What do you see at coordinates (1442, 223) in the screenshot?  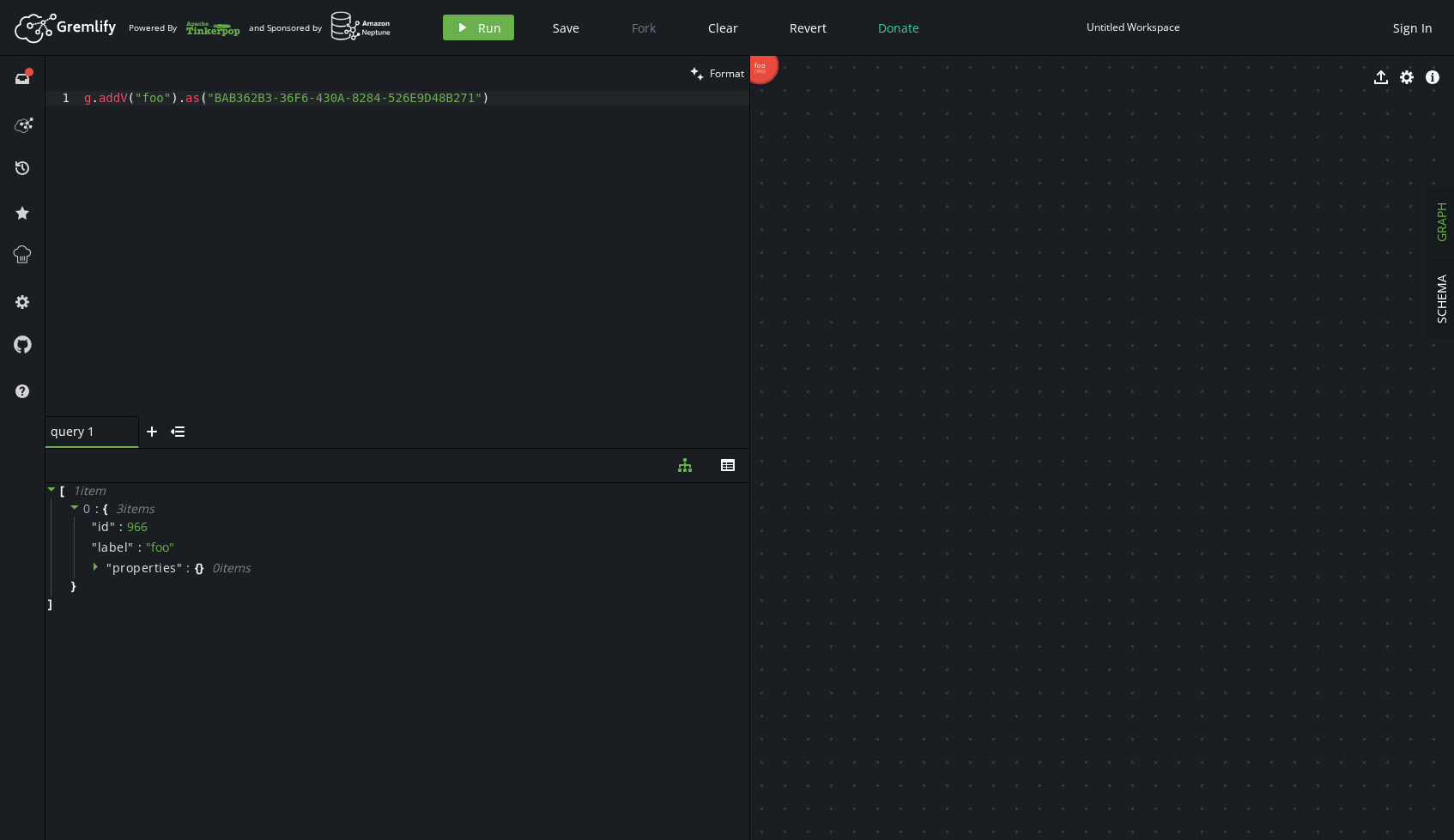 I see `span: GRAPH` at bounding box center [1442, 223].